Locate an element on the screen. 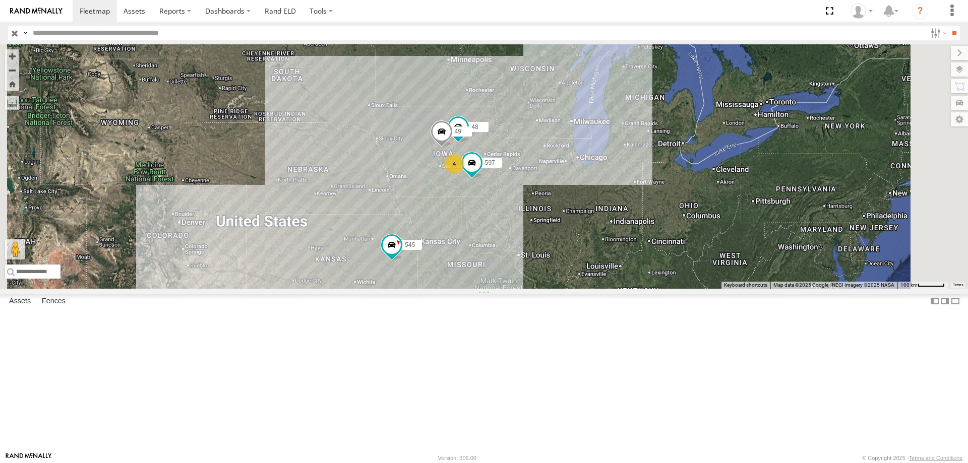 This screenshot has width=968, height=463. label: Dock Summary Table to the Right is located at coordinates (944, 301).